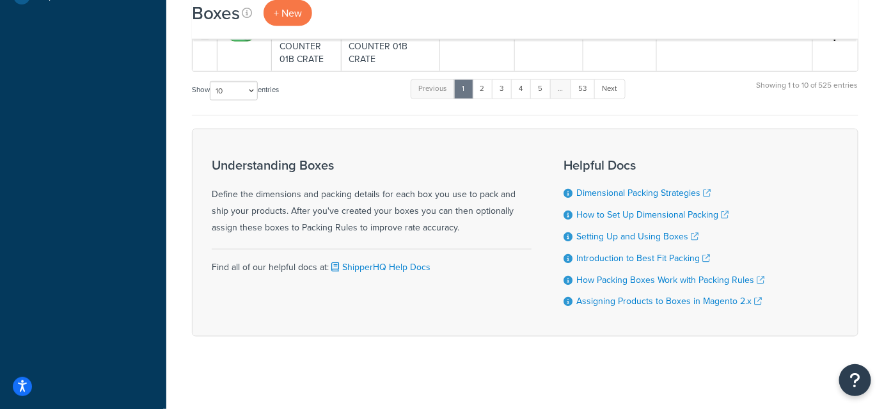 Image resolution: width=884 pixels, height=409 pixels. I want to click on label: Show entries, so click(235, 91).